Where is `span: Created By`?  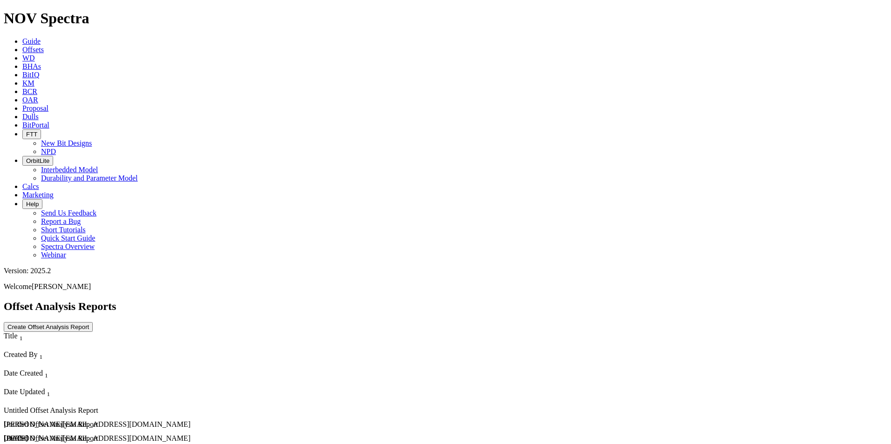
span: Created By is located at coordinates (20, 355).